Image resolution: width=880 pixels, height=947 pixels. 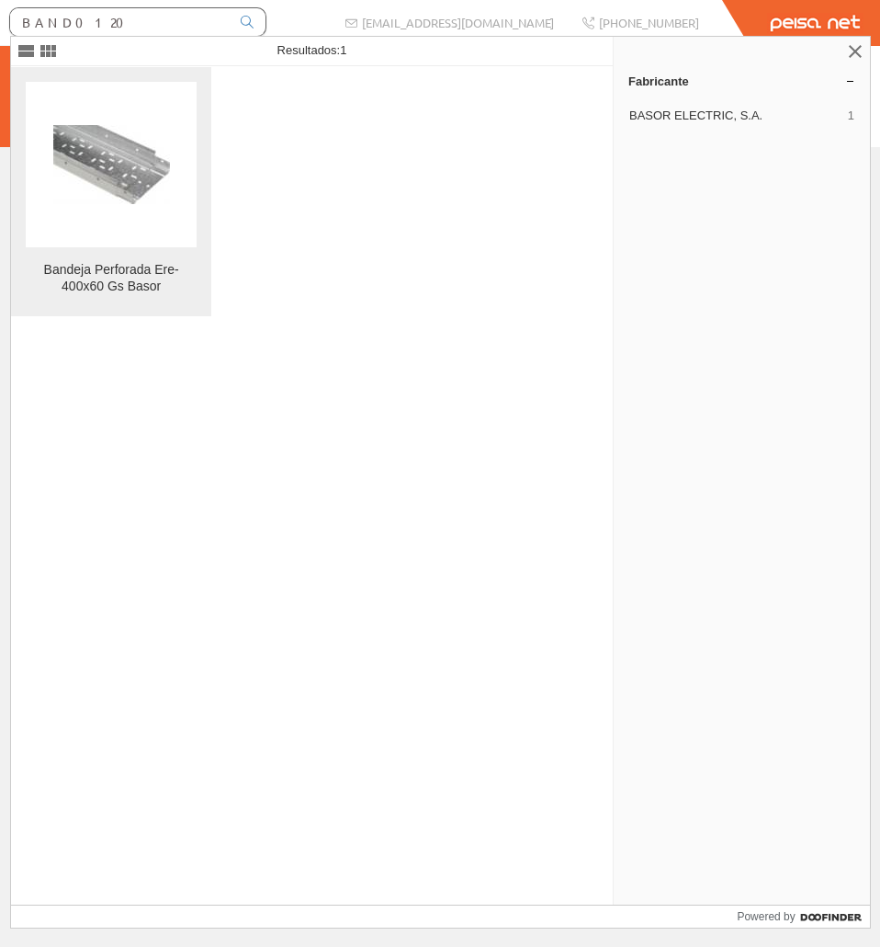 I want to click on img: Bandeja Perforada Ere-400x60 Gs Basor, so click(x=111, y=164).